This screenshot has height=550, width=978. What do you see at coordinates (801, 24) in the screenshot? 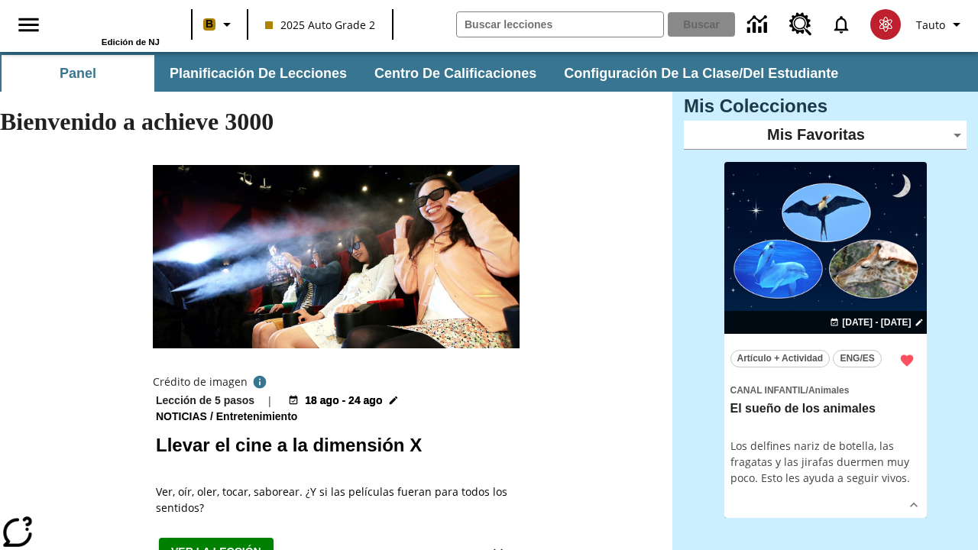
I see `a: Centro de recursos, Se abrirá en una pestaña nueva.` at bounding box center [801, 24].